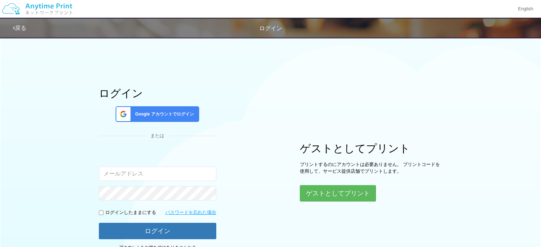 The width and height of the screenshot is (541, 247). Describe the element at coordinates (158, 174) in the screenshot. I see `input: メールアドレス` at that location.